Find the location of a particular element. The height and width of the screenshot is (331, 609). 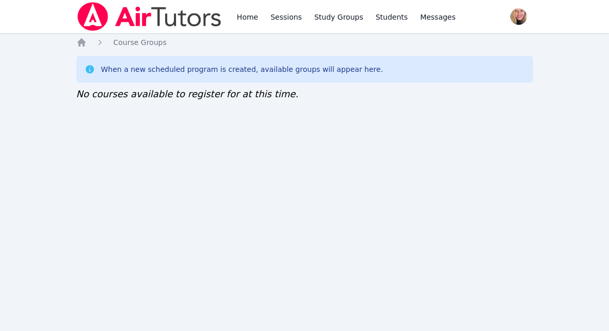

a: Course Groups is located at coordinates (140, 42).